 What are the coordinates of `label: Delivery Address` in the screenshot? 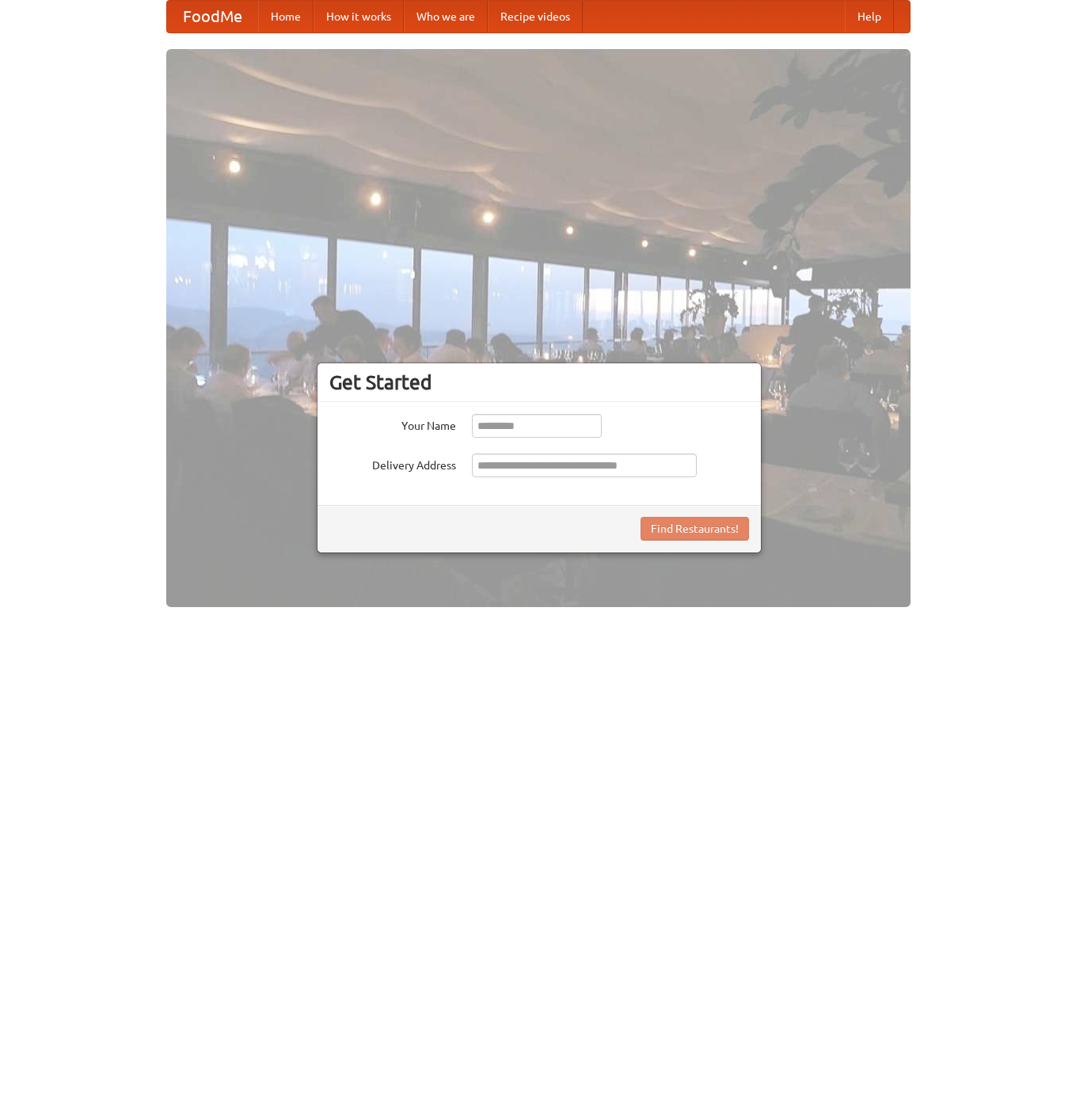 It's located at (393, 463).